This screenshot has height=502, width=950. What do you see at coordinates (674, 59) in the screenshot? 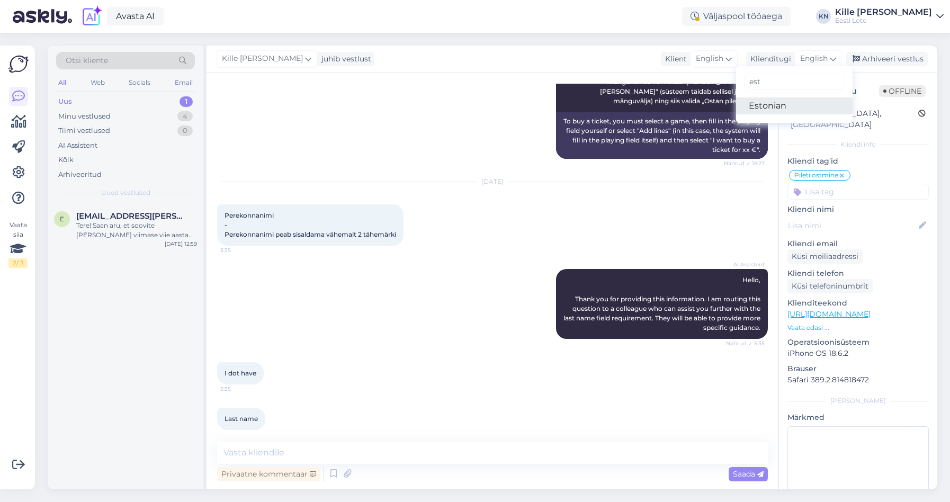
I see `div: Klient` at bounding box center [674, 59].